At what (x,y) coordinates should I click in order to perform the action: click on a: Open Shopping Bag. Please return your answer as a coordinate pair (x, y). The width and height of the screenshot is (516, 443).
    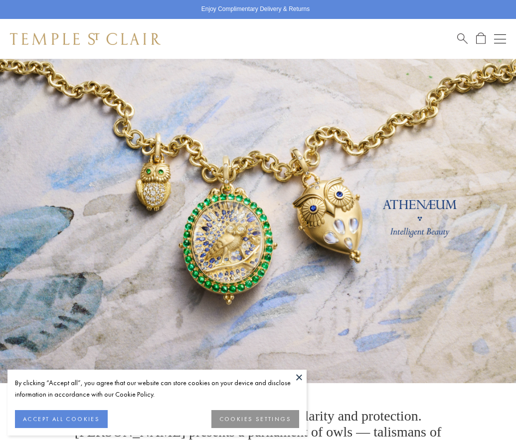
    Looking at the image, I should click on (481, 38).